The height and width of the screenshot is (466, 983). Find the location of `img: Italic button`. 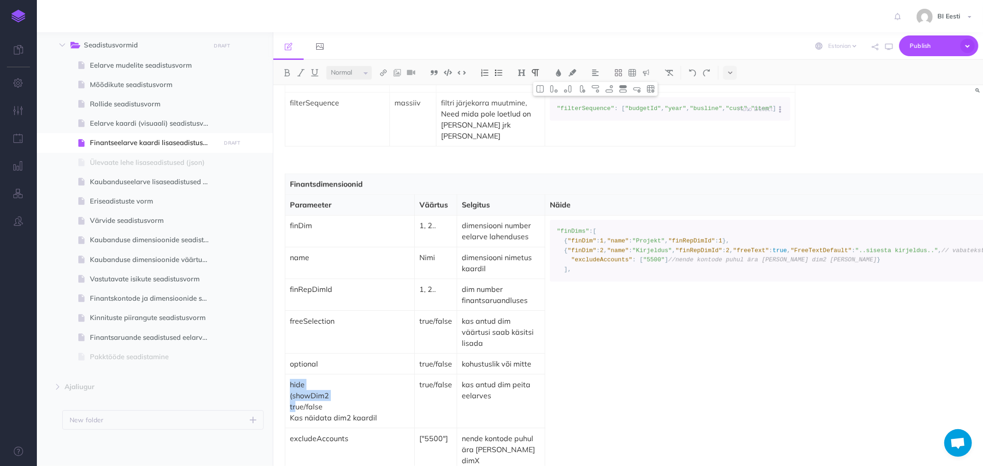

img: Italic button is located at coordinates (301, 73).